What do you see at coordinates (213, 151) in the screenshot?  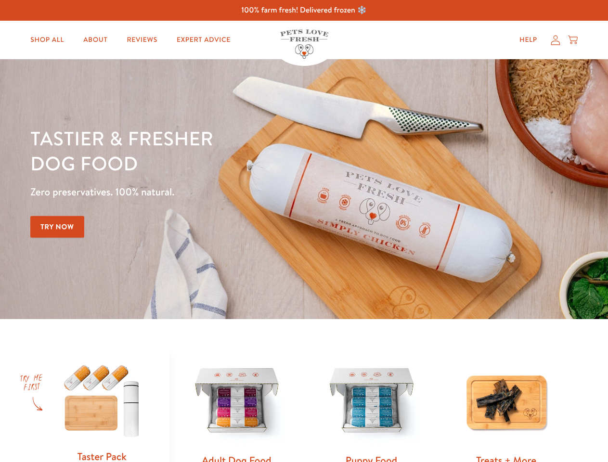 I see `h1: Tastier & fresher dog food` at bounding box center [213, 151].